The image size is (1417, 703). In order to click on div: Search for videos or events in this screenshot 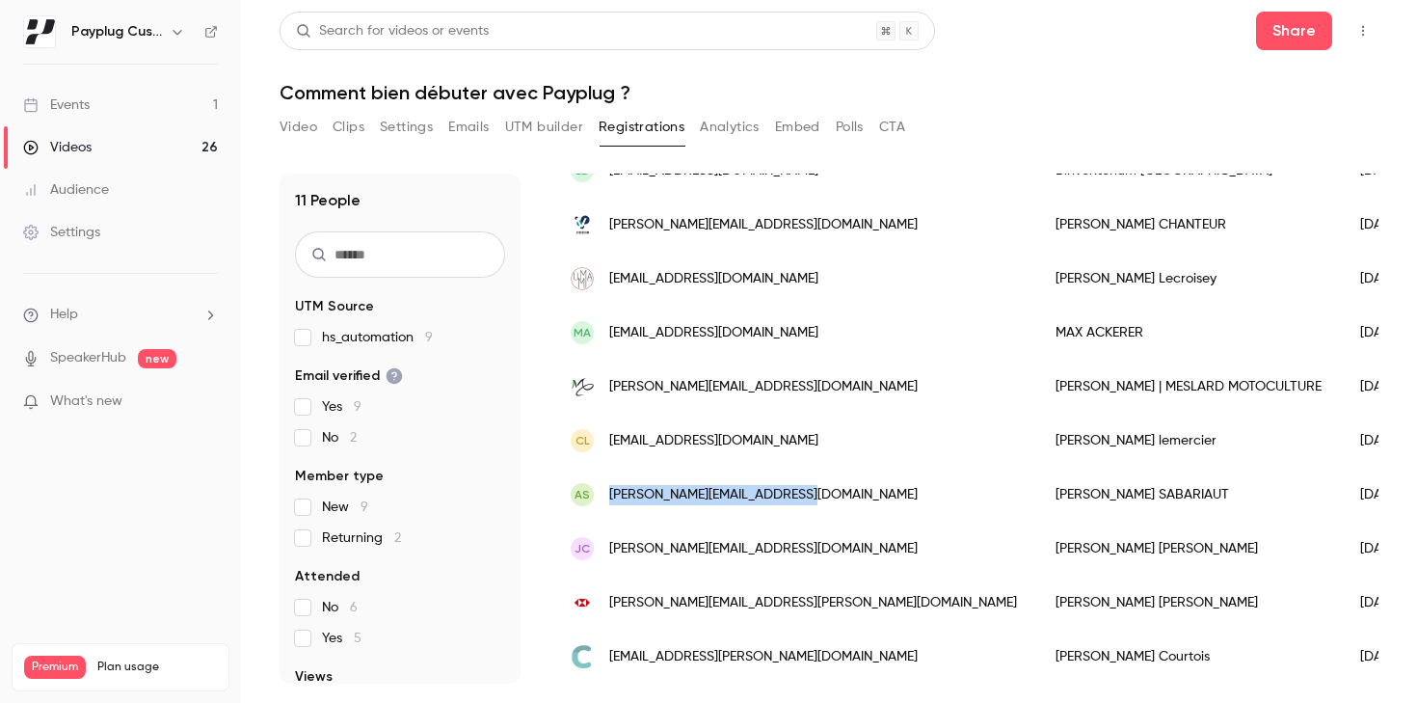, I will do `click(392, 31)`.